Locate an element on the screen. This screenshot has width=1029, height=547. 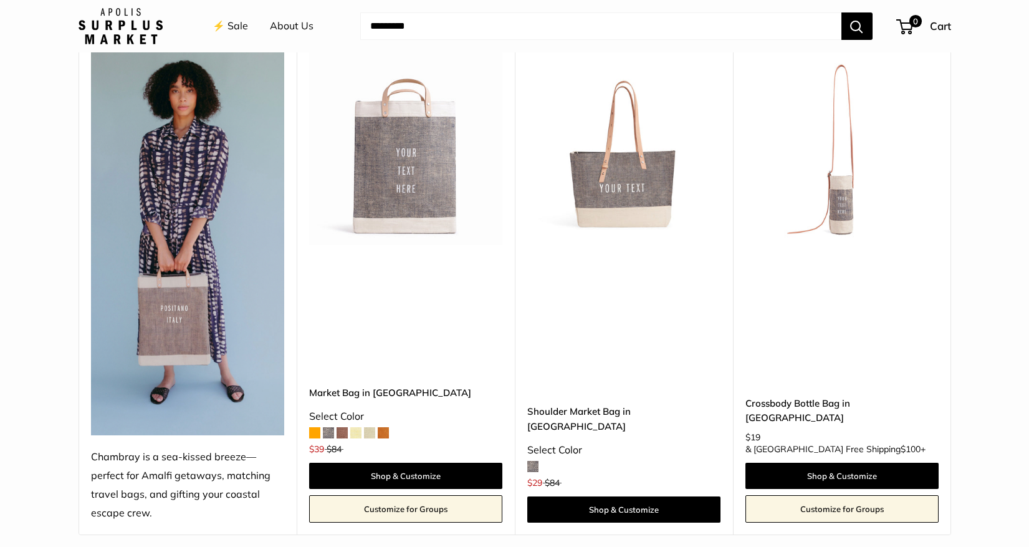
span: $29 is located at coordinates (535, 483).